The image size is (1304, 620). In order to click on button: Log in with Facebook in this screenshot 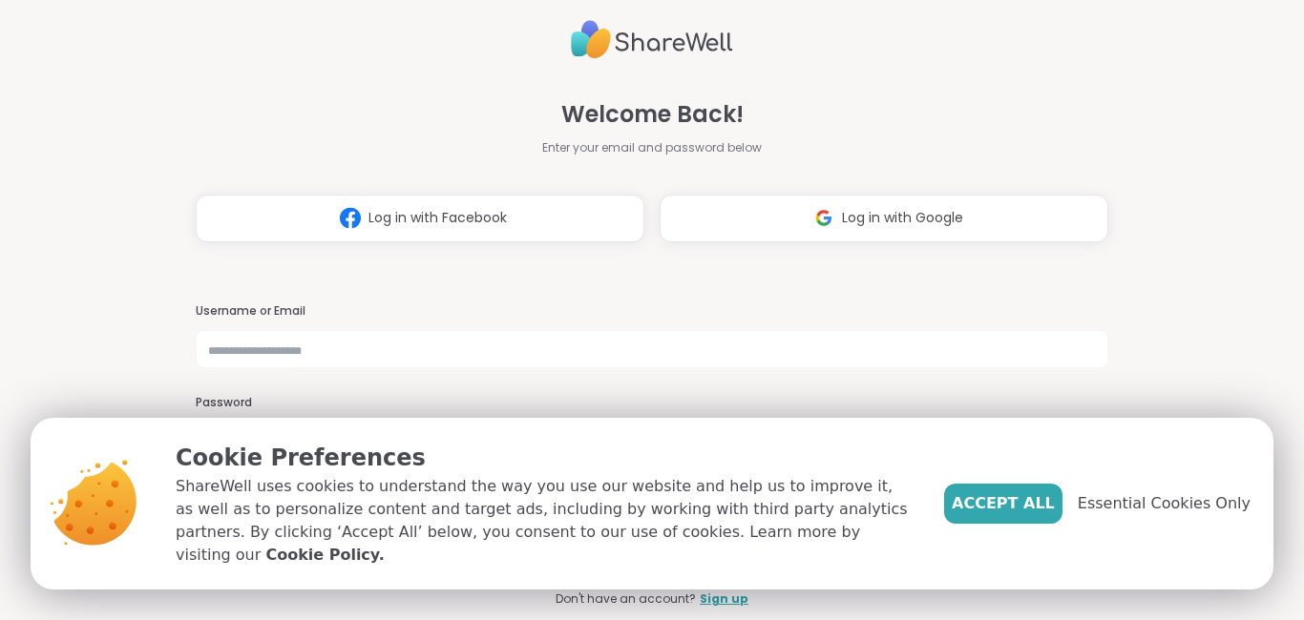, I will do `click(420, 219)`.